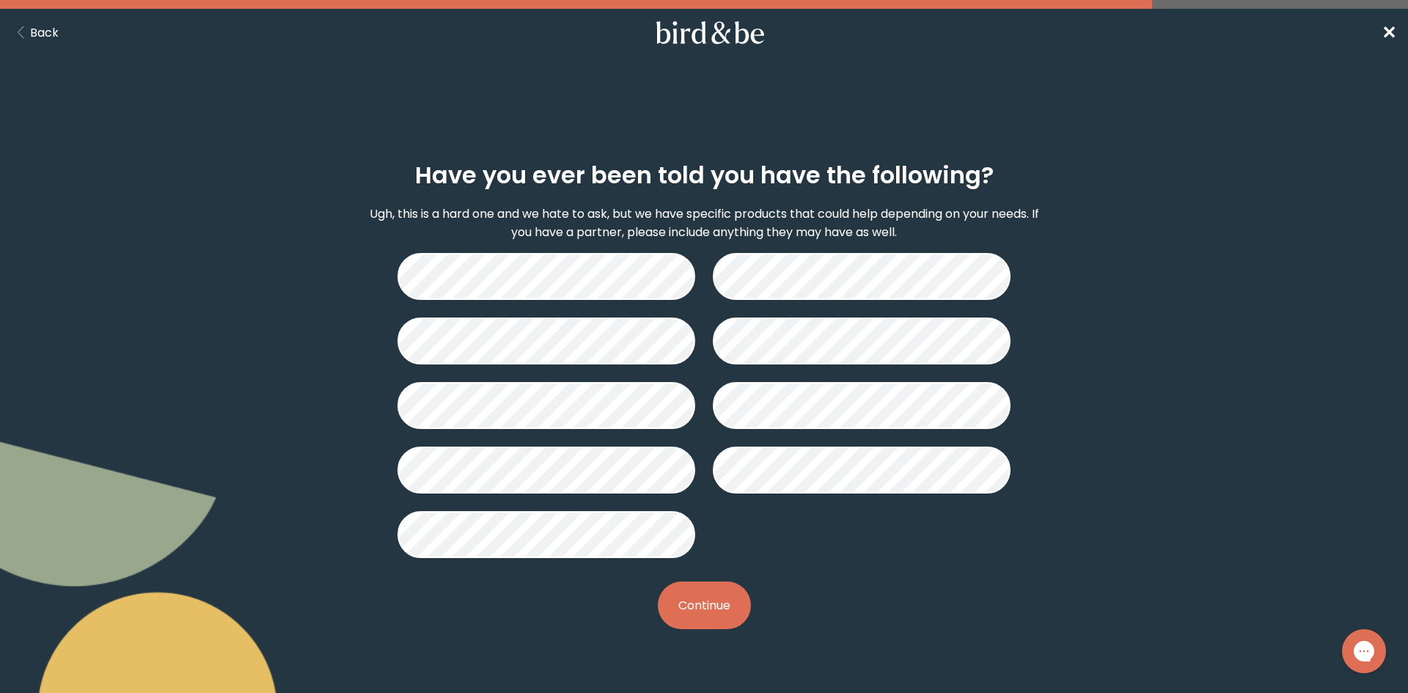  I want to click on button: Back Button, so click(35, 32).